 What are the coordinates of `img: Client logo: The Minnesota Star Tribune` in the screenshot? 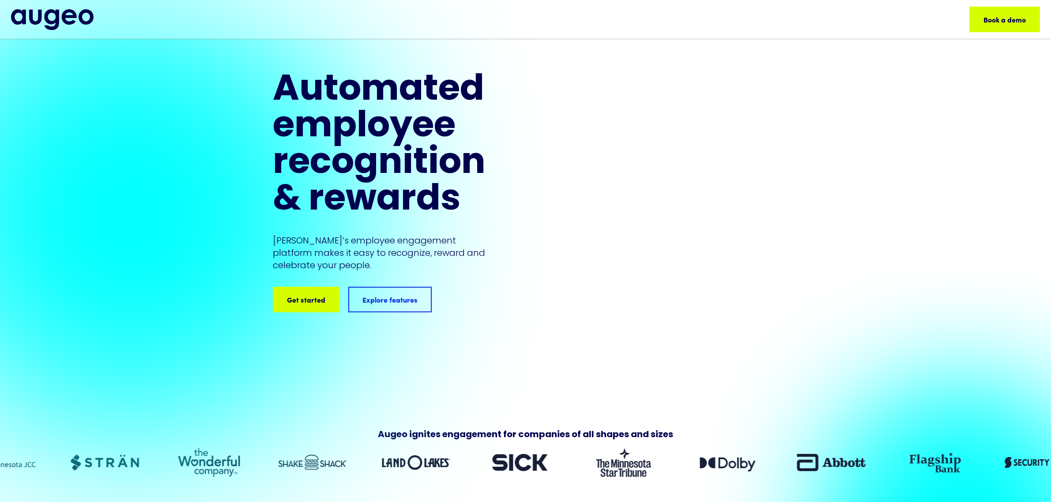 It's located at (623, 463).